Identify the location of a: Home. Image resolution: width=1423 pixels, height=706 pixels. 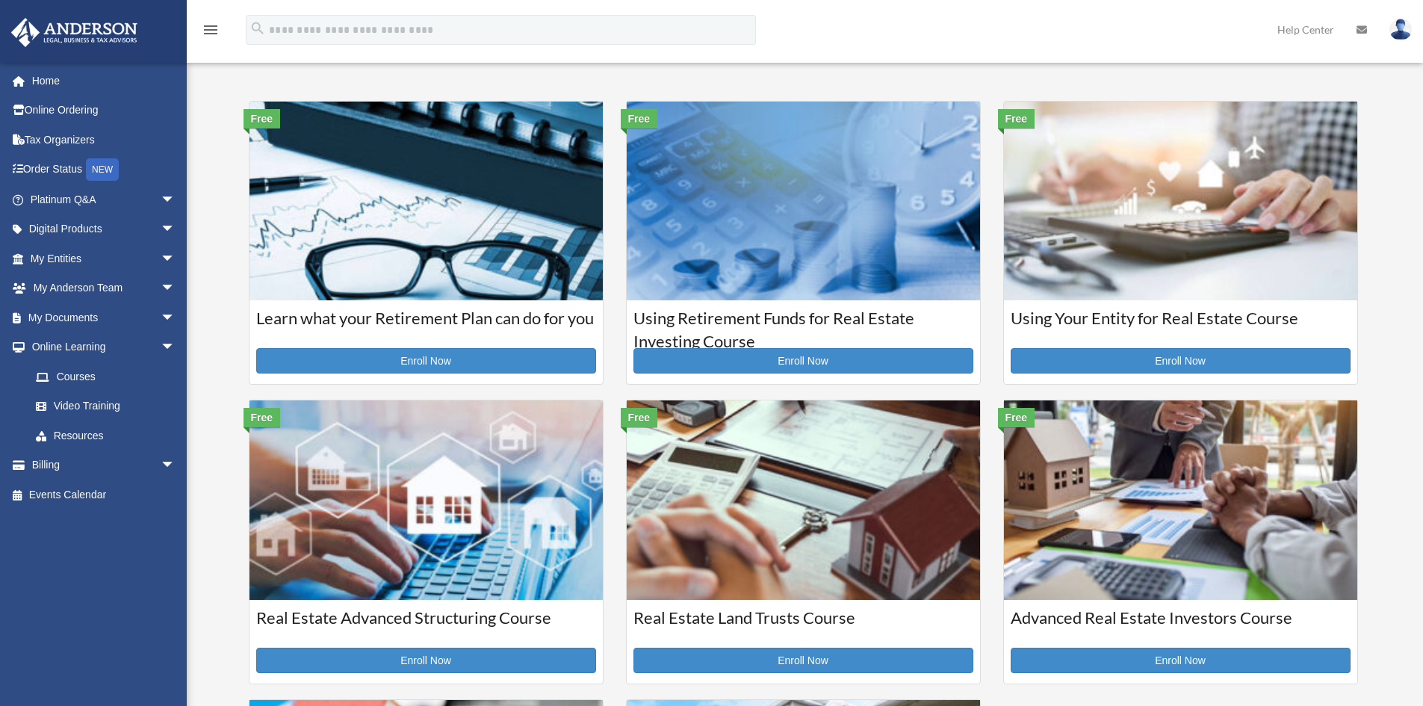
(104, 81).